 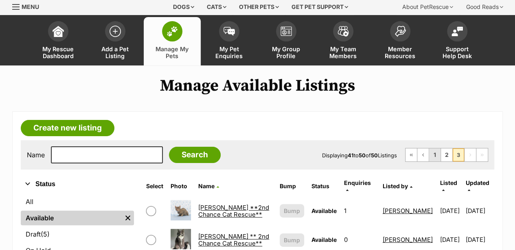 What do you see at coordinates (292, 187) in the screenshot?
I see `th: Bump` at bounding box center [292, 187].